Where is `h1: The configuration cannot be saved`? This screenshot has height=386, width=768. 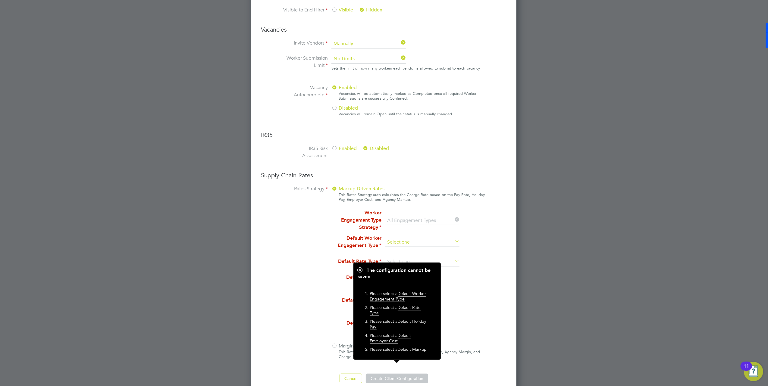
h1: The configuration cannot be saved is located at coordinates (397, 274).